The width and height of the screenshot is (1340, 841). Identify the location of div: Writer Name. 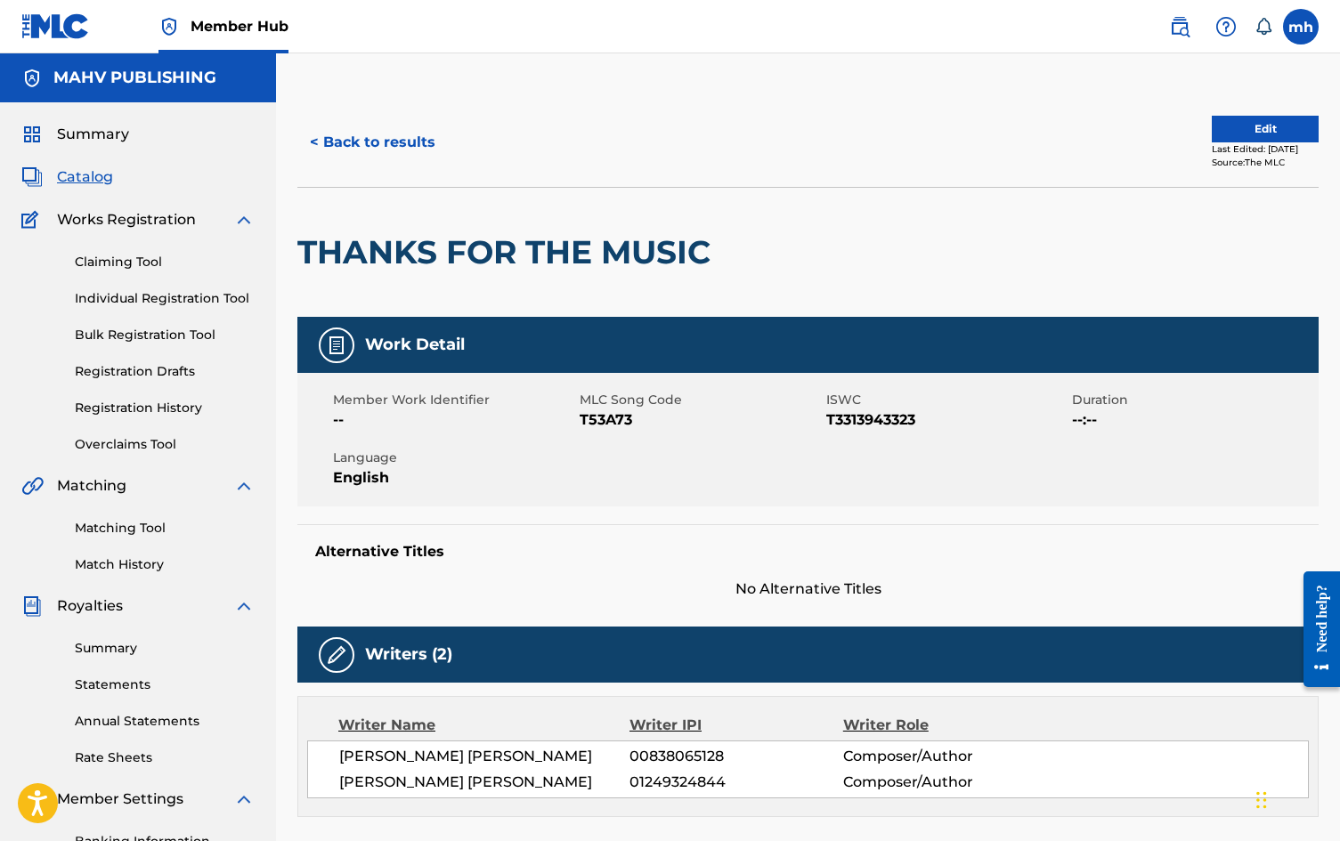
(484, 726).